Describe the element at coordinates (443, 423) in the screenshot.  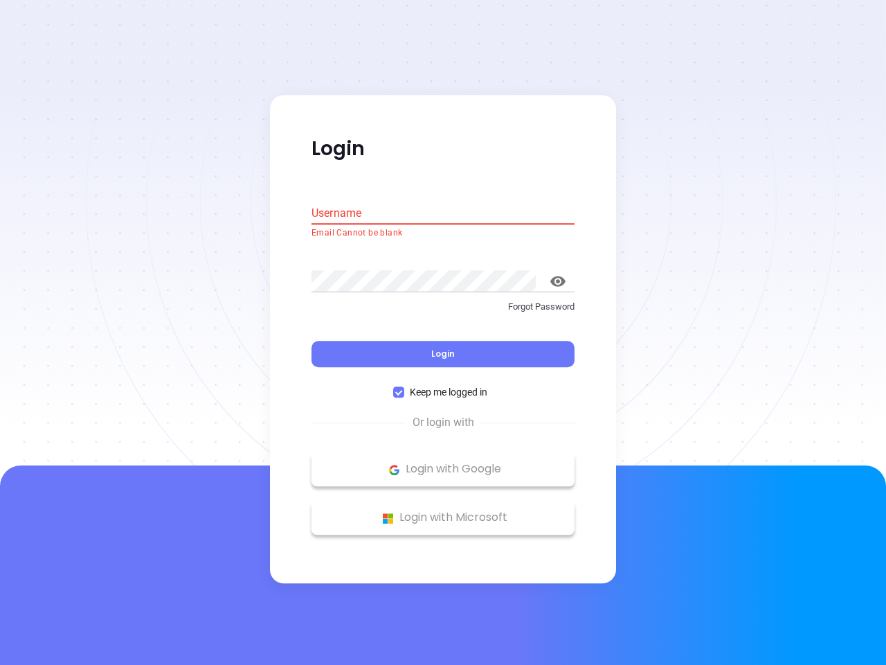
I see `span: Or login with` at that location.